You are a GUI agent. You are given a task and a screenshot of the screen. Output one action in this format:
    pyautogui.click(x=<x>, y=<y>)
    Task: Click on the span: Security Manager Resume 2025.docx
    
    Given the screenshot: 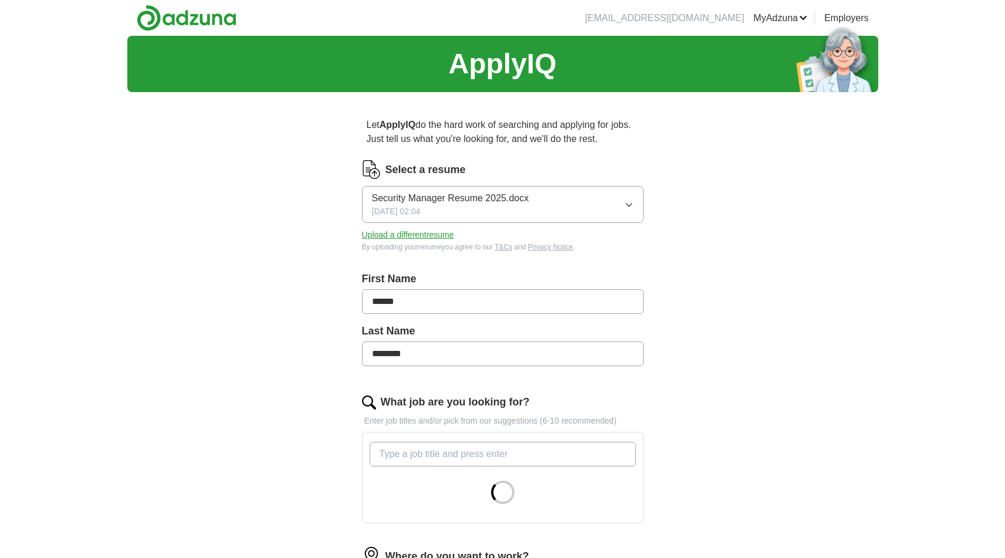 What is the action you would take?
    pyautogui.click(x=450, y=198)
    